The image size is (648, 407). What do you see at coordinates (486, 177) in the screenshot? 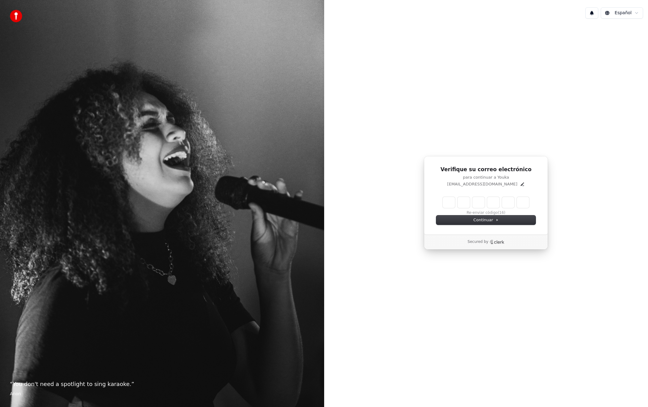
I see `p: para continuar a Youka` at bounding box center [486, 177].